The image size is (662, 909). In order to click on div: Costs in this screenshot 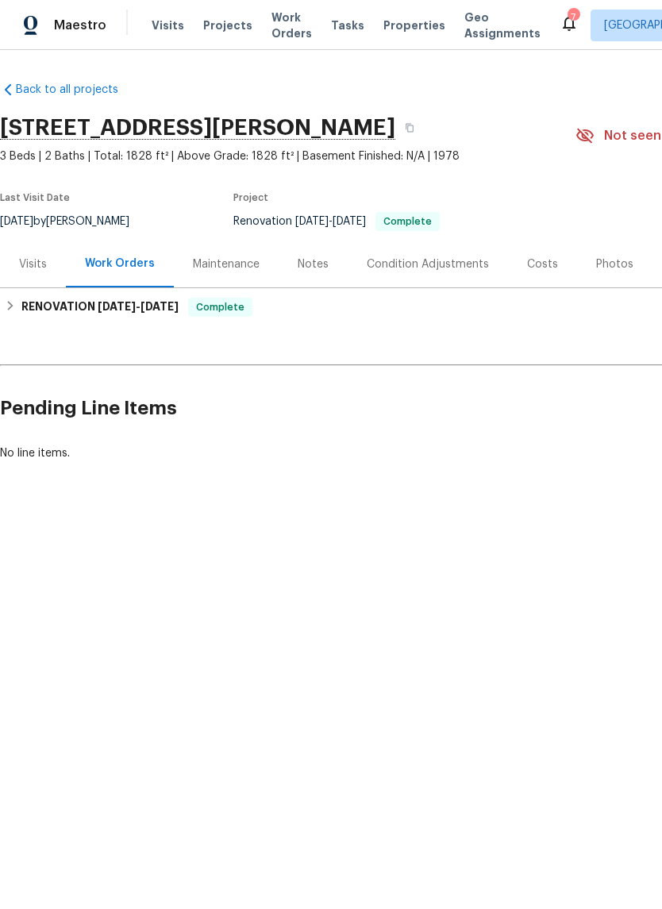, I will do `click(542, 264)`.